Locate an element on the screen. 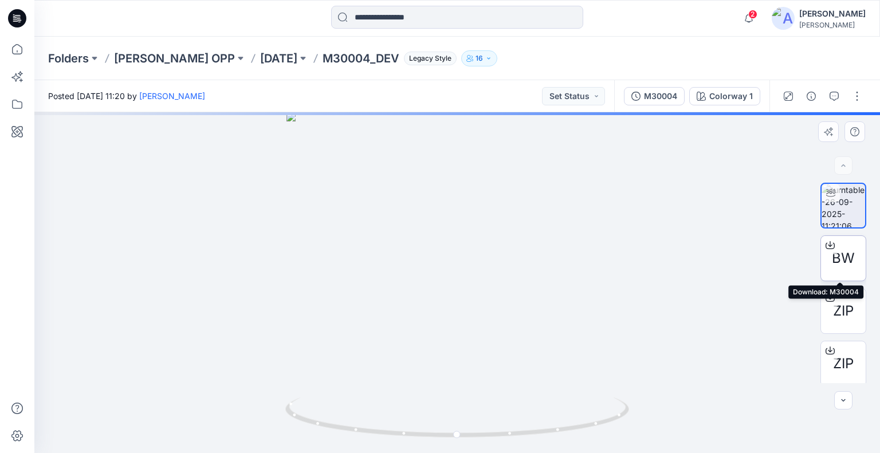 This screenshot has width=880, height=453. img: turntable-26-09-2025-11:21:06 is located at coordinates (844, 206).